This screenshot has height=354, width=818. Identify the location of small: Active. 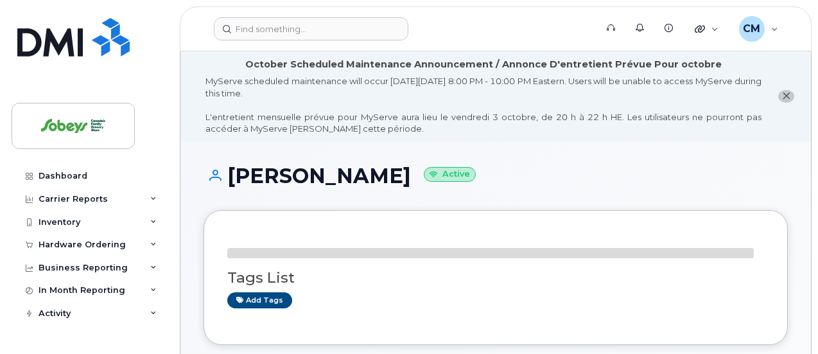
(449, 174).